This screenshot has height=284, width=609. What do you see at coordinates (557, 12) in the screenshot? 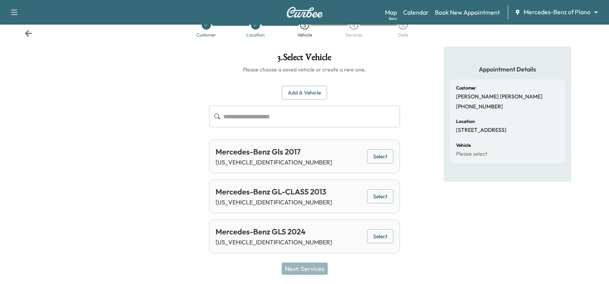
I see `span: Mercedes-Benz of Plano` at bounding box center [557, 12].